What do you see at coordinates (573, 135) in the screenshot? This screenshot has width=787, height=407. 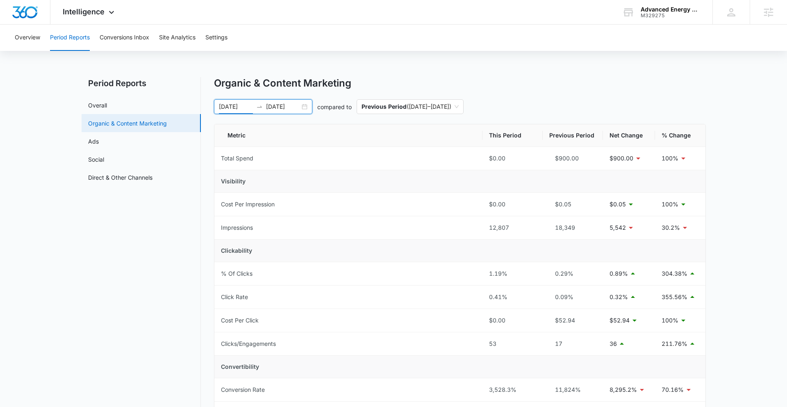 I see `th: Previous Period` at bounding box center [573, 135].